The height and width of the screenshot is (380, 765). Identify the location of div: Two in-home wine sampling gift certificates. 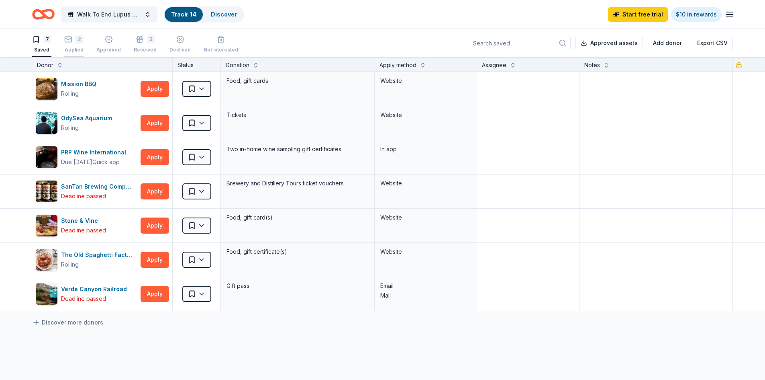
(298, 149).